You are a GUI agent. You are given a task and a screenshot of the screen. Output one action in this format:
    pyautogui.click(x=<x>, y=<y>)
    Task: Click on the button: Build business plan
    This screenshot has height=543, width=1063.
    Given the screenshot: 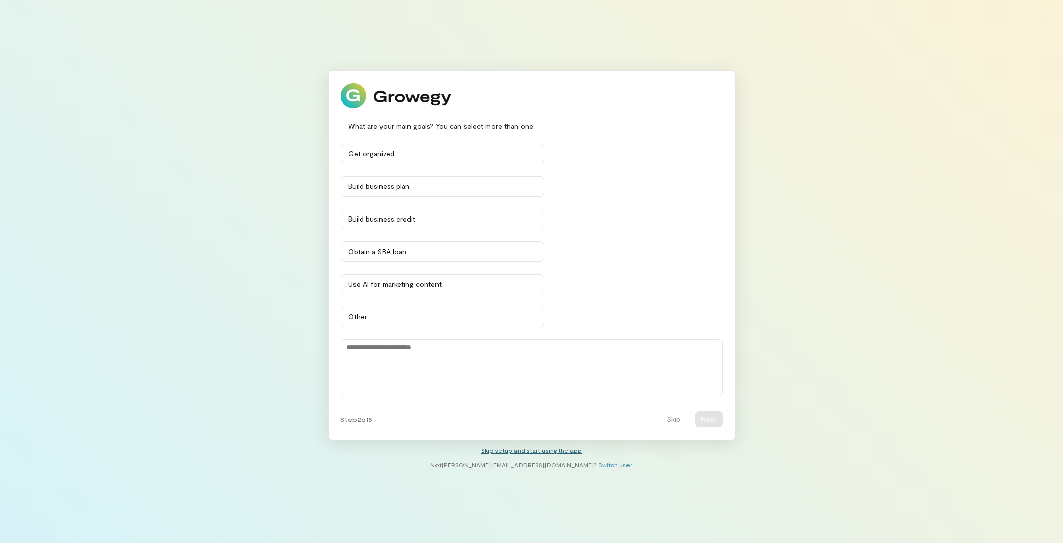 What is the action you would take?
    pyautogui.click(x=443, y=186)
    